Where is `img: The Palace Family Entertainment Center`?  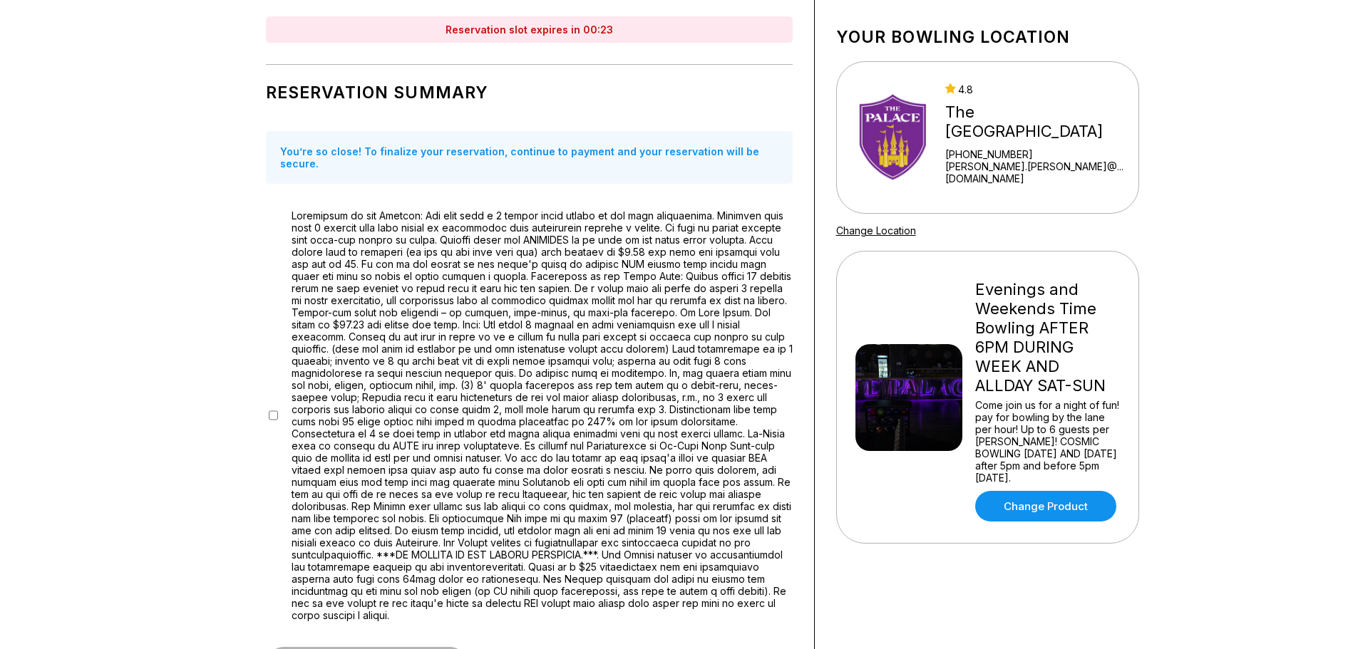 img: The Palace Family Entertainment Center is located at coordinates (894, 138).